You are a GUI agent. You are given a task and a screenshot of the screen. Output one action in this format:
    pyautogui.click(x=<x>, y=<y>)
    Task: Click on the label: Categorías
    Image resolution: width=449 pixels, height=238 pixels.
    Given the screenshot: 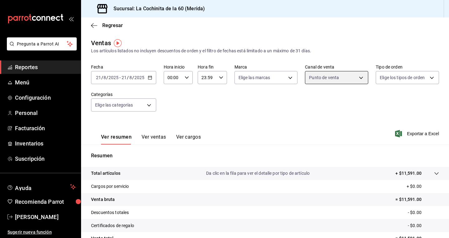 What is the action you would take?
    pyautogui.click(x=124, y=94)
    